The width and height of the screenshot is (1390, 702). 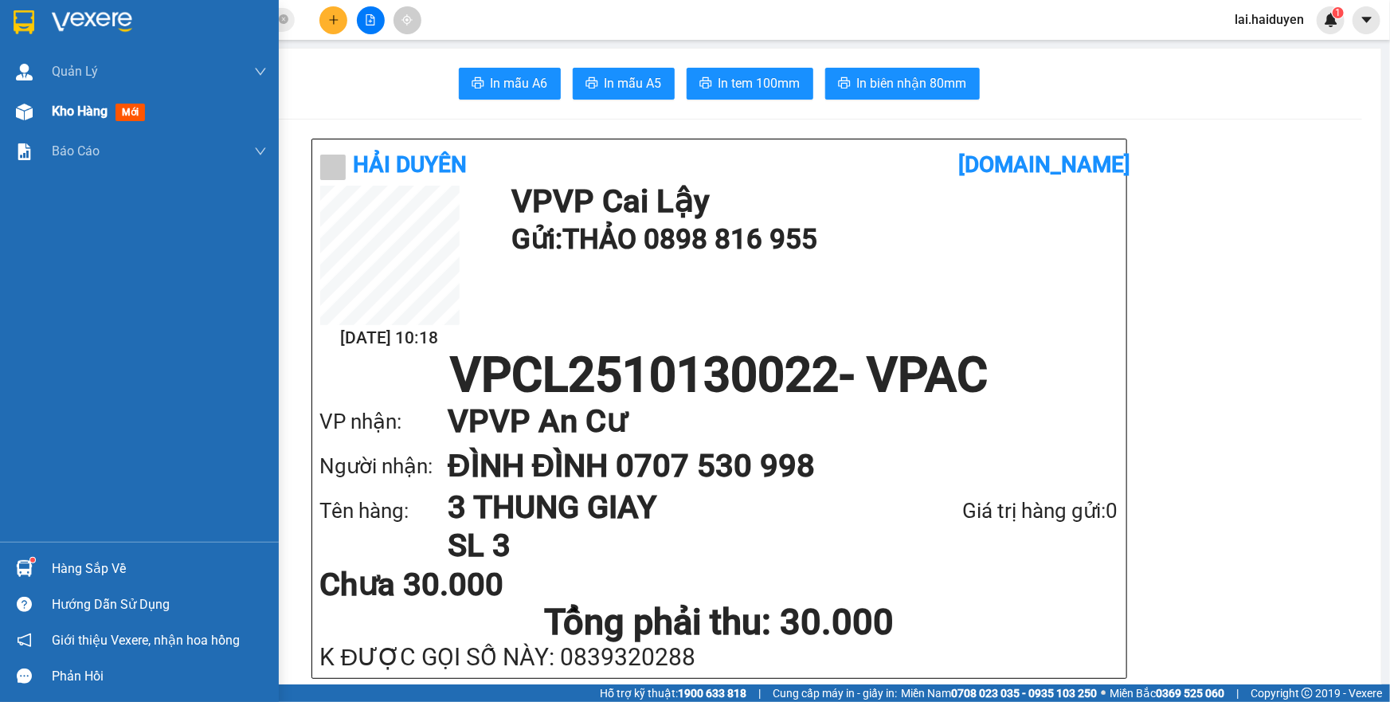 What do you see at coordinates (767, 421) in the screenshot?
I see `h1: VP VP An Cư` at bounding box center [767, 421].